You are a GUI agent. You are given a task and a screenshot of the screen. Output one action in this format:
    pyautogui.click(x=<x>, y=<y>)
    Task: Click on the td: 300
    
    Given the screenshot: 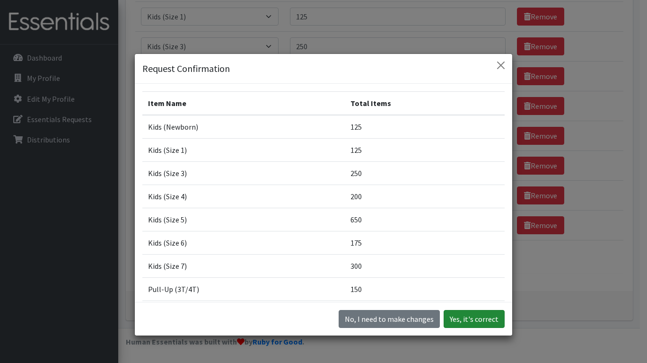 What is the action you would take?
    pyautogui.click(x=425, y=266)
    